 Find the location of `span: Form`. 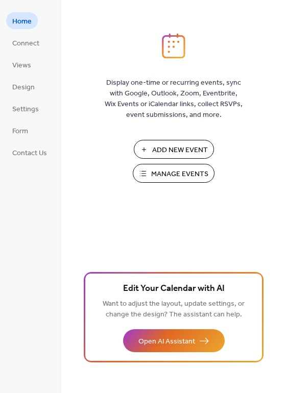

span: Form is located at coordinates (20, 131).